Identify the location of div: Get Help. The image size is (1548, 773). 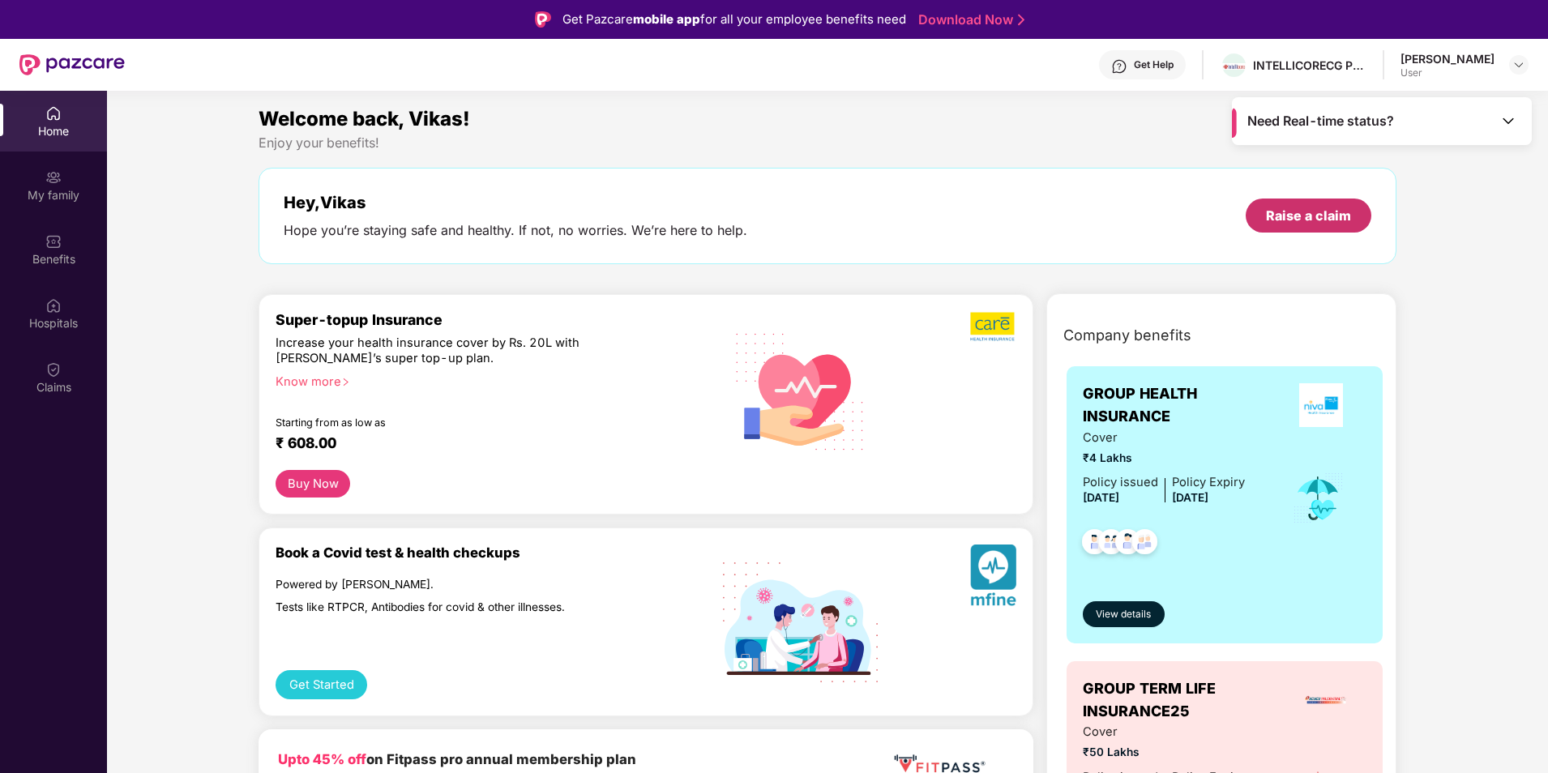
(1153, 65).